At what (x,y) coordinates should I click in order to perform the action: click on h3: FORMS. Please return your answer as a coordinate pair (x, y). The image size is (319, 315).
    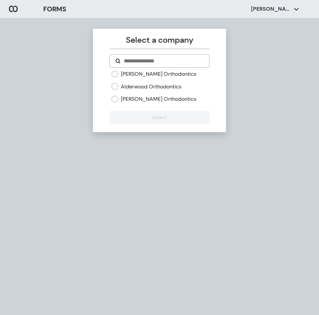
    Looking at the image, I should click on (55, 9).